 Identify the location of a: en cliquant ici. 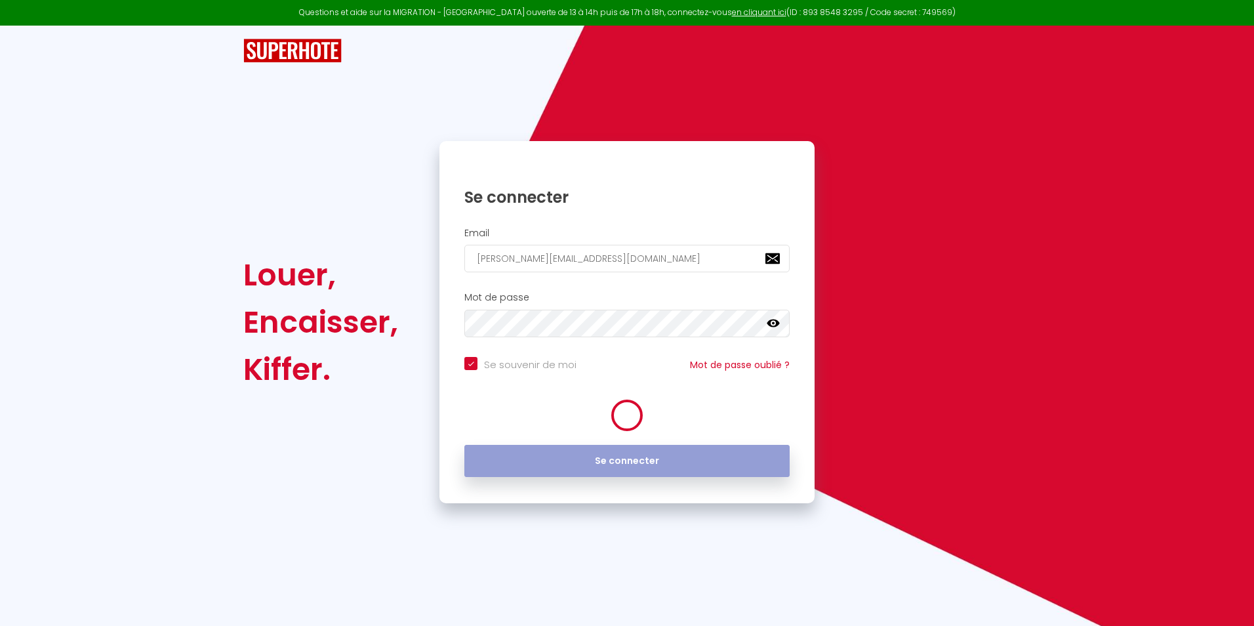
(759, 12).